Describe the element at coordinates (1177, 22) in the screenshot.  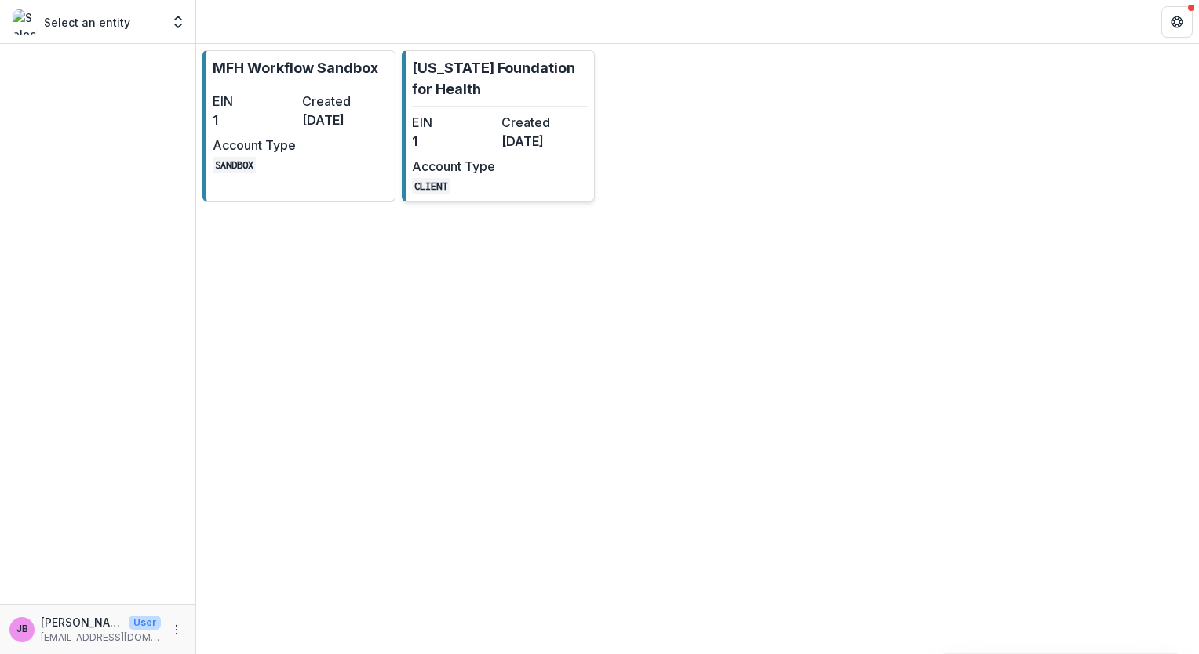
I see `button: Get Help` at that location.